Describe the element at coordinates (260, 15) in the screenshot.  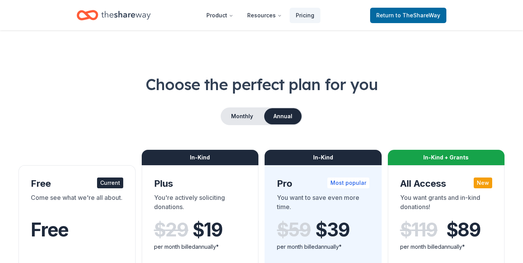
I see `nav: Main` at that location.